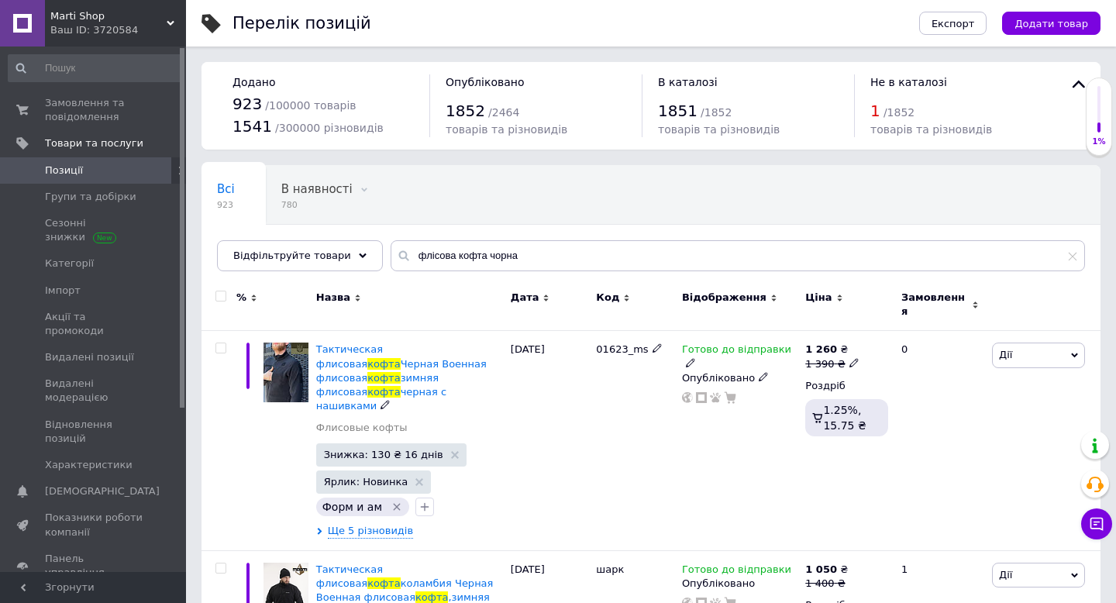 The height and width of the screenshot is (603, 1116). Describe the element at coordinates (677, 111) in the screenshot. I see `span: 1851` at that location.